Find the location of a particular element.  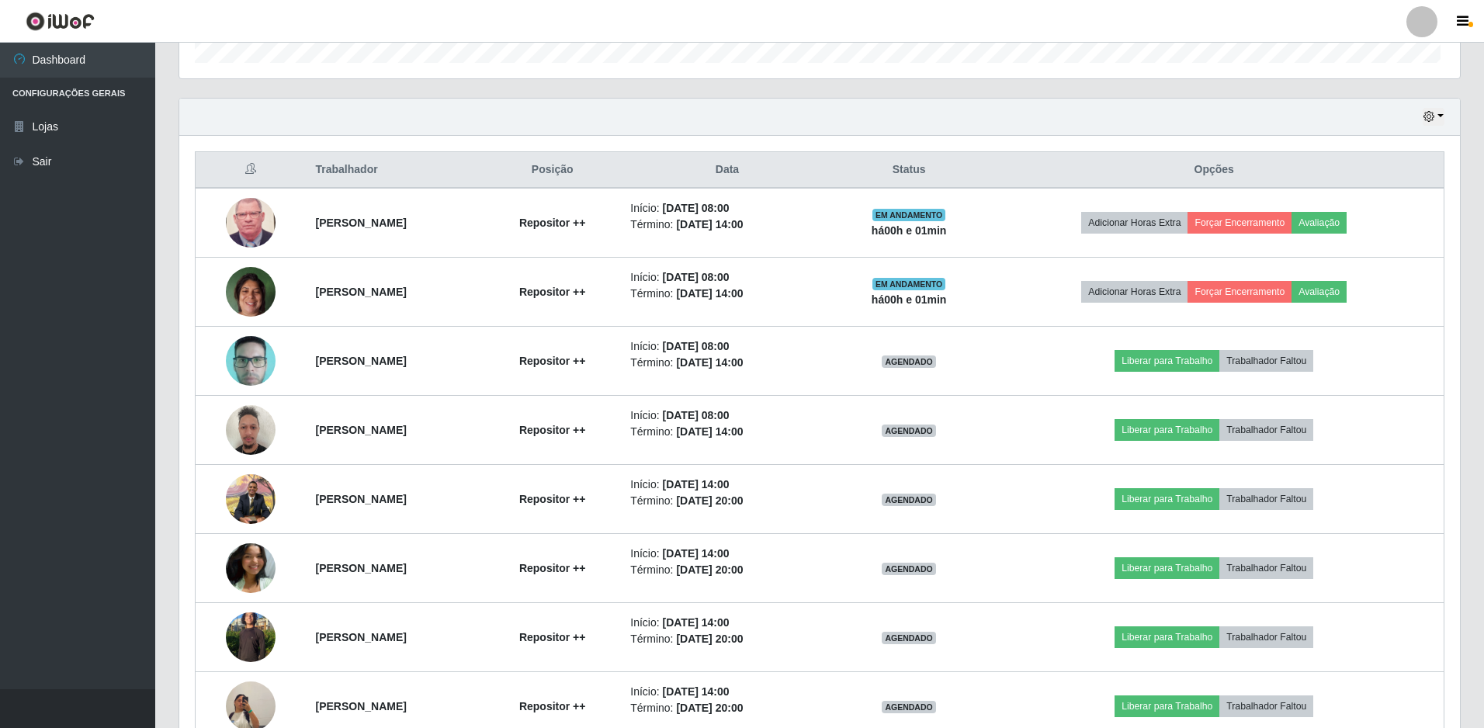

th: Opções is located at coordinates (1214, 170).